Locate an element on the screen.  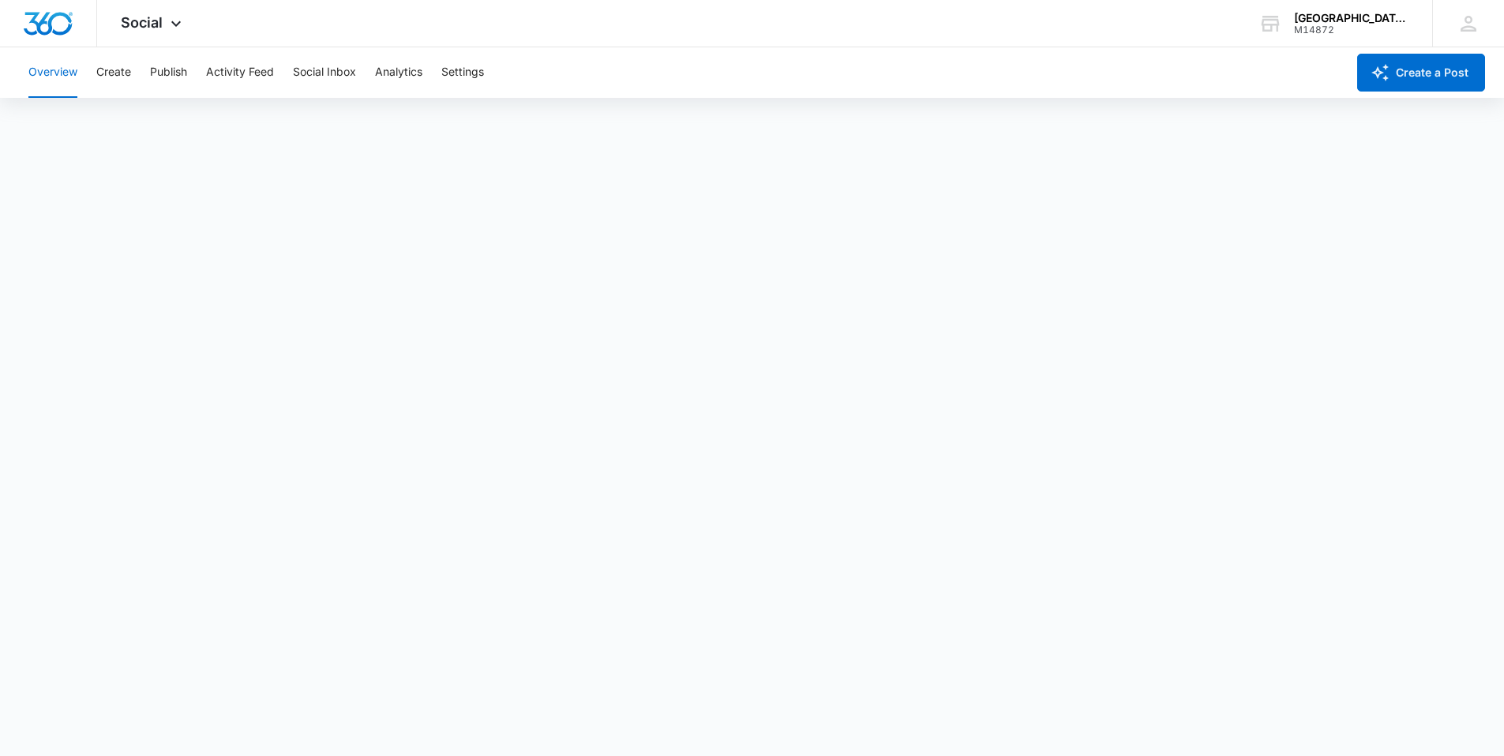
div: account name is located at coordinates (1351, 18).